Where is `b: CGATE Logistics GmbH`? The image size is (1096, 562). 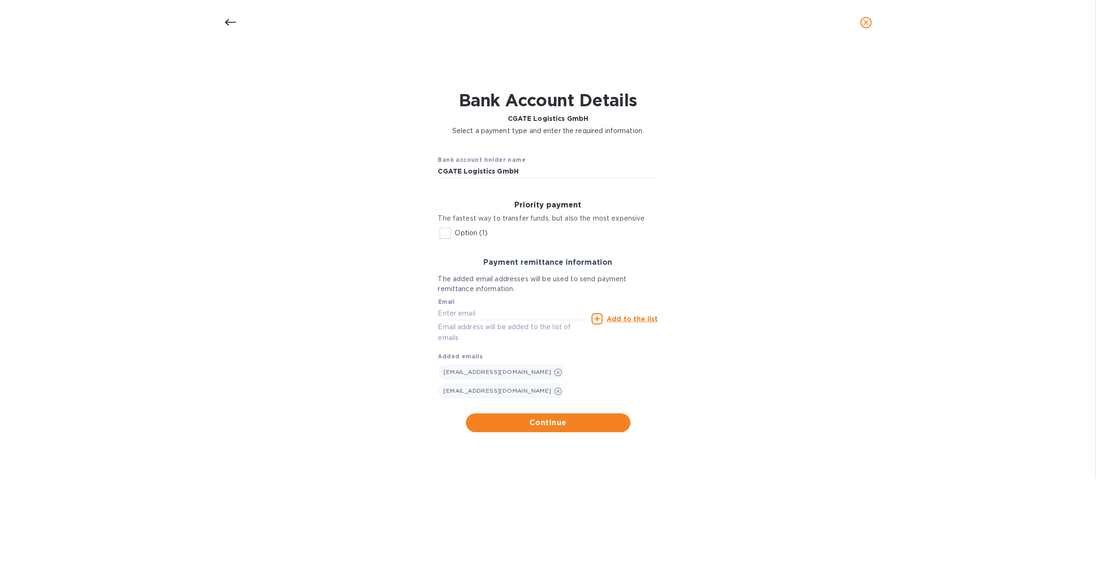
b: CGATE Logistics GmbH is located at coordinates (548, 119).